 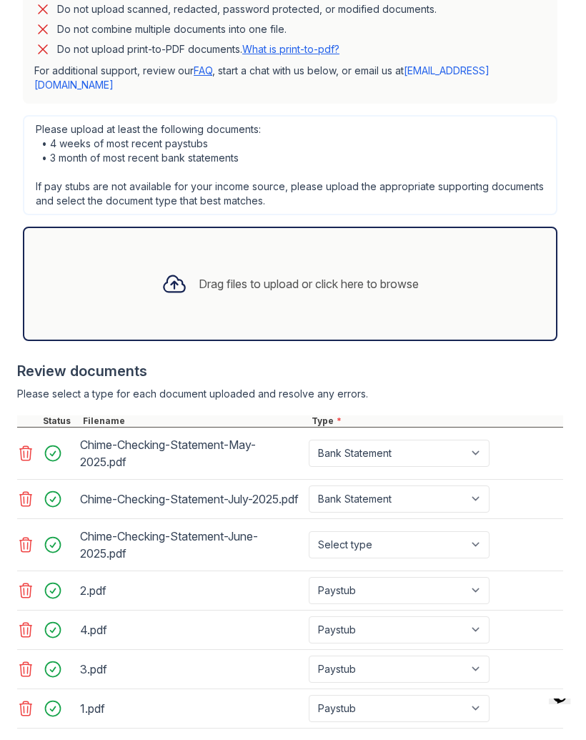 I want to click on a: FAQ, so click(x=203, y=70).